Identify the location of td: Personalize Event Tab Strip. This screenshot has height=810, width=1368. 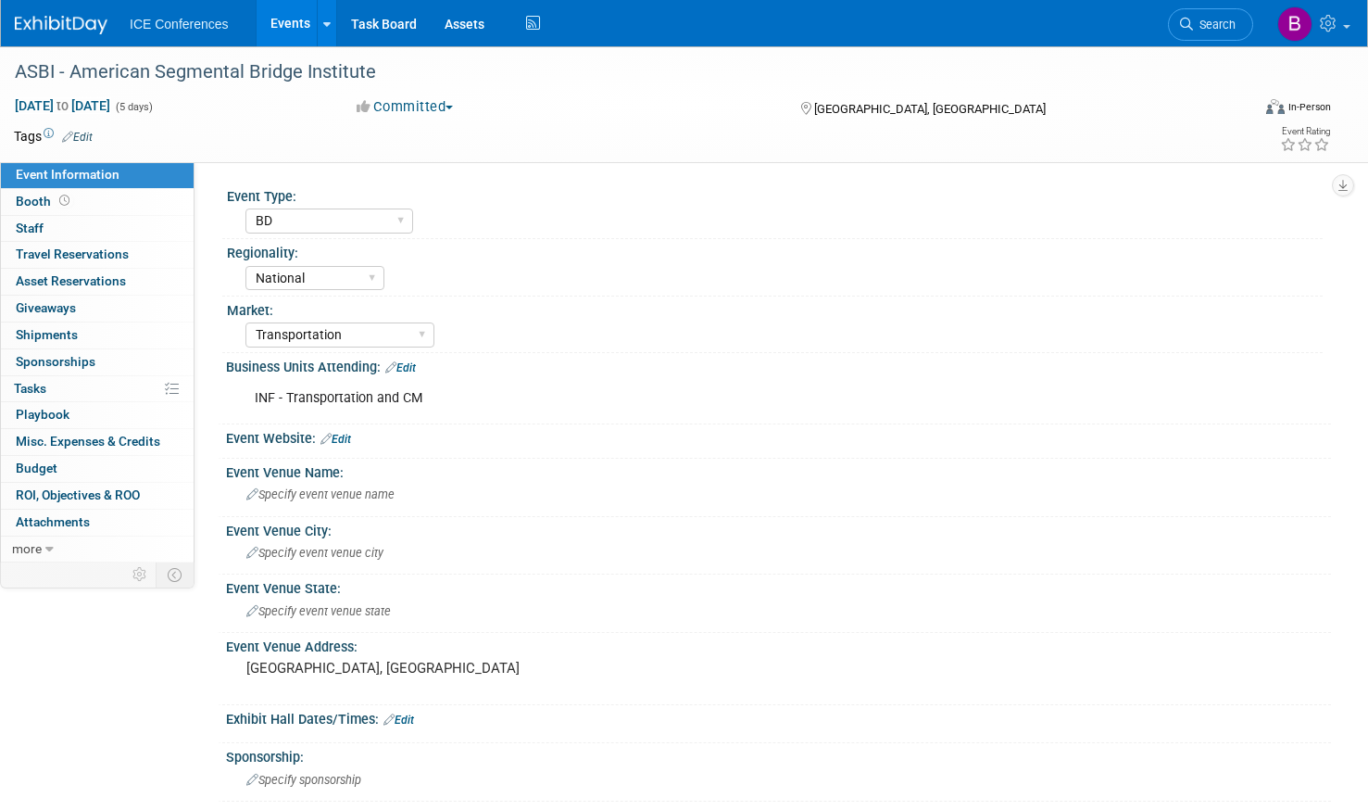
(140, 574).